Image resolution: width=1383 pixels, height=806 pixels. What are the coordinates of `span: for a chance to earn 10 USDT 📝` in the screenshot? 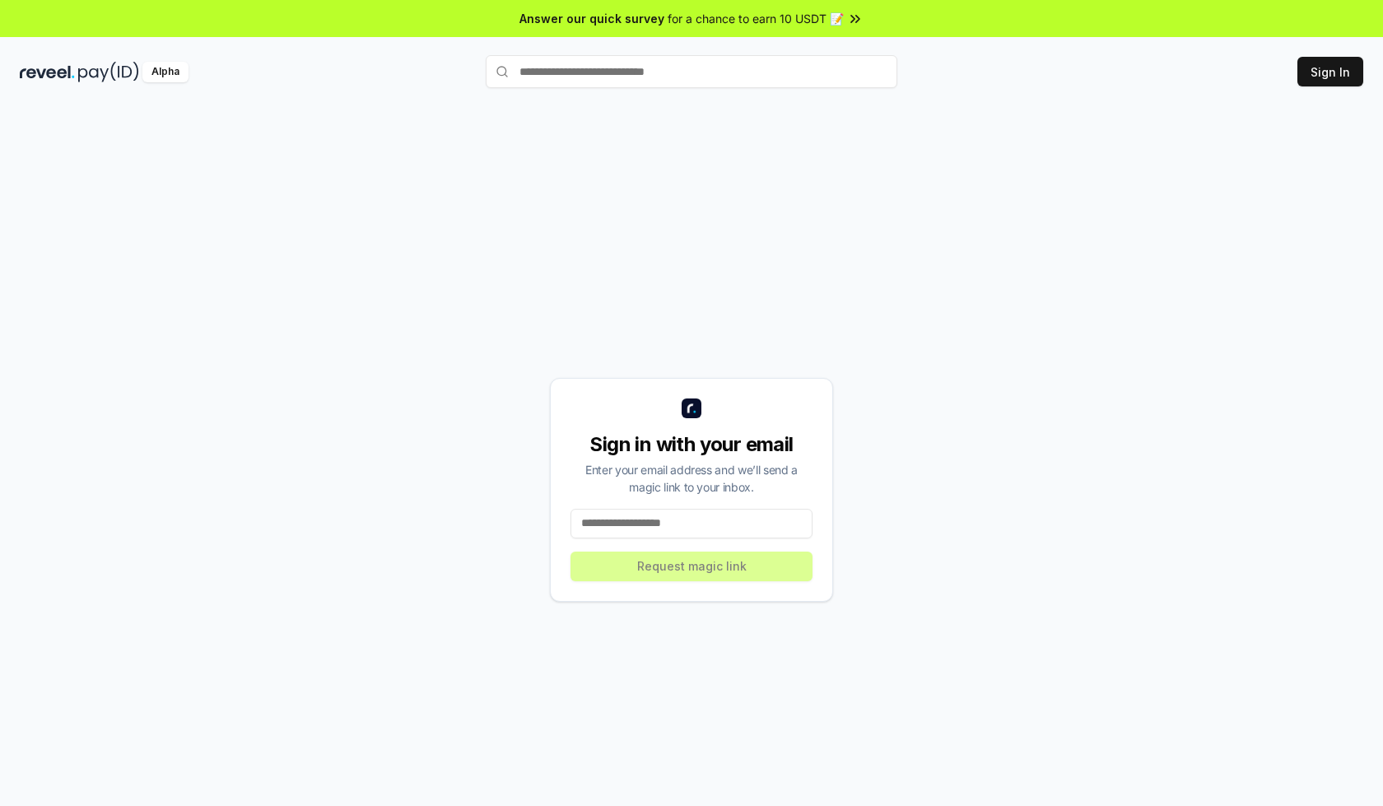 It's located at (756, 18).